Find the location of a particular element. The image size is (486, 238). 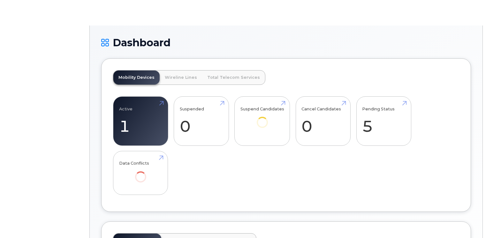

a: Wireline Lines is located at coordinates (181, 78).